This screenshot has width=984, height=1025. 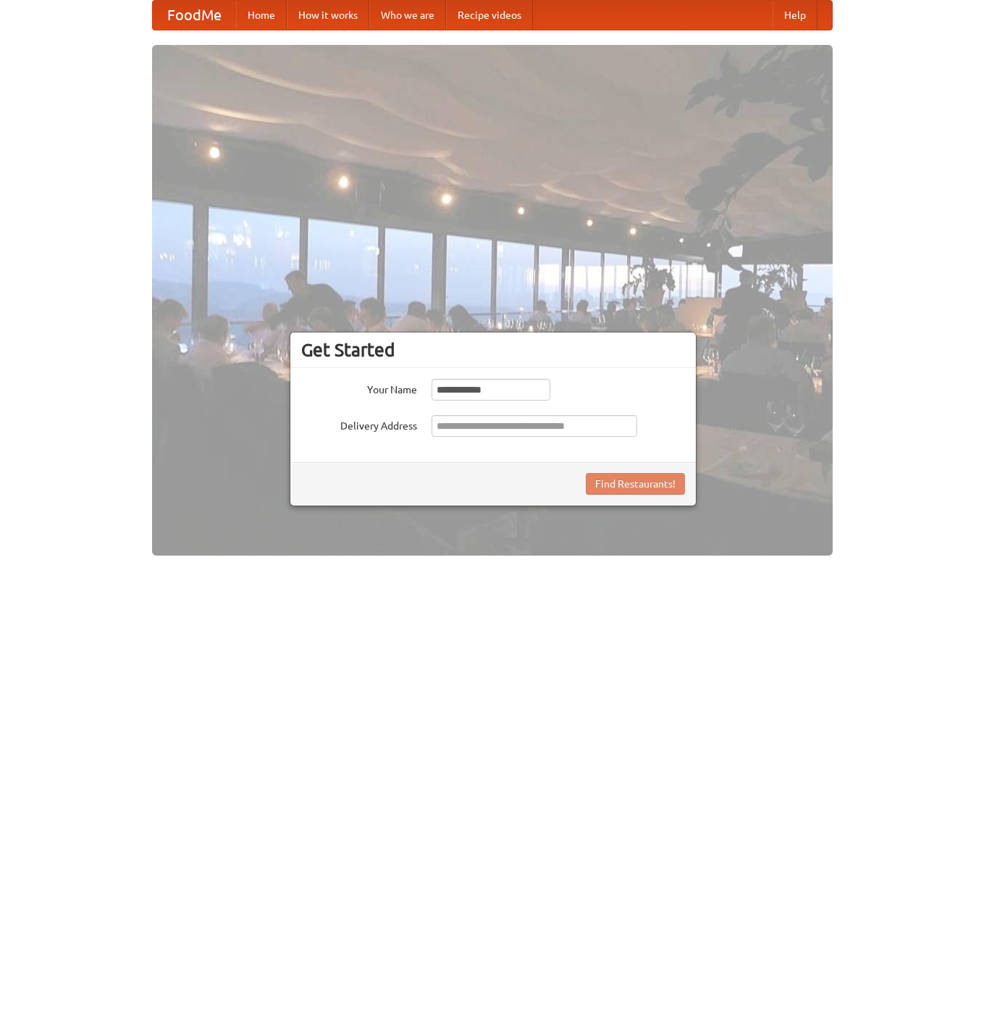 I want to click on label: Delivery Address, so click(x=359, y=424).